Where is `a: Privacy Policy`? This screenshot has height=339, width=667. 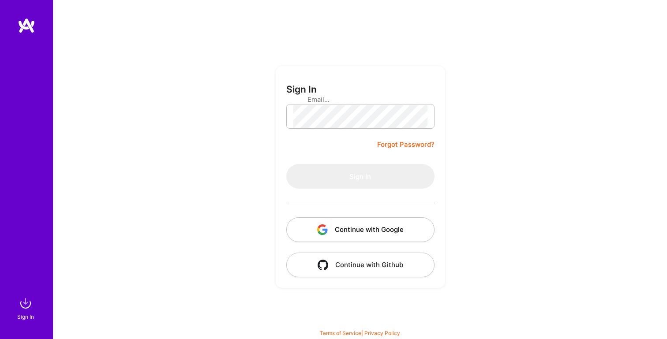 a: Privacy Policy is located at coordinates (382, 333).